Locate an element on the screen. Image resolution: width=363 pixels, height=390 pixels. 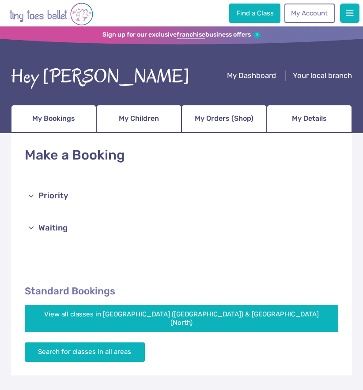
a: My Account is located at coordinates (309, 13).